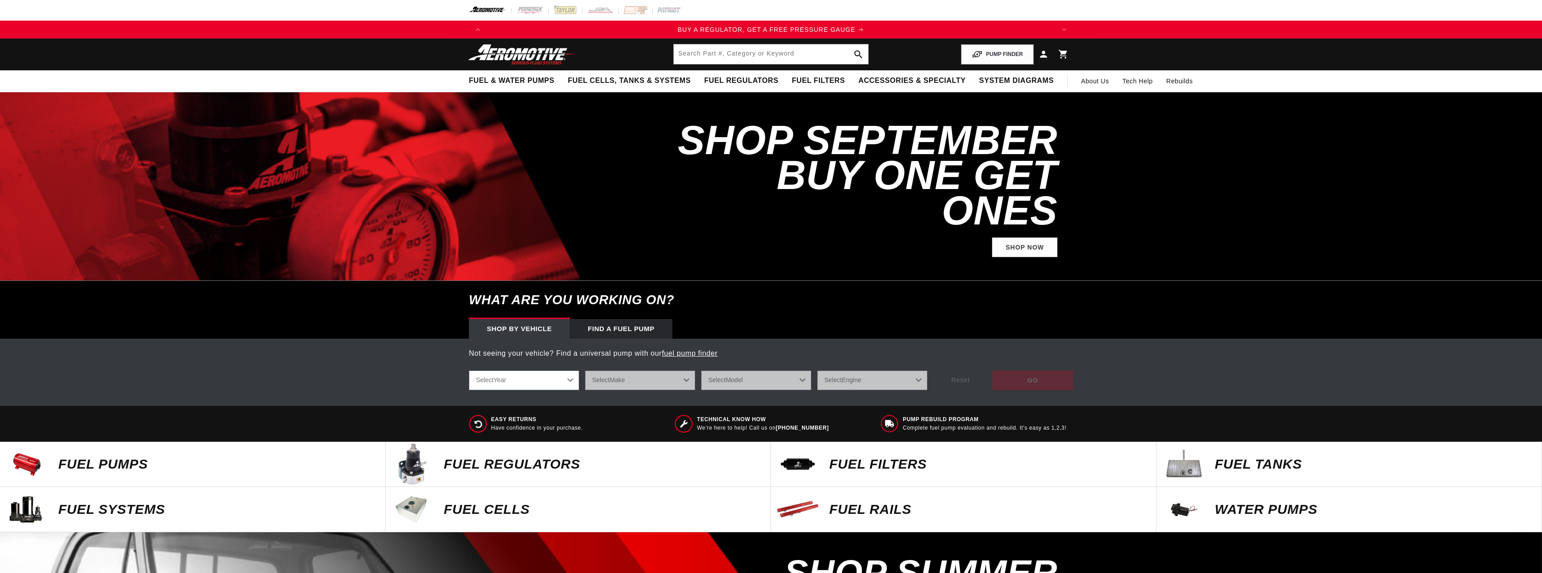  I want to click on p: FUEL Cells, so click(602, 510).